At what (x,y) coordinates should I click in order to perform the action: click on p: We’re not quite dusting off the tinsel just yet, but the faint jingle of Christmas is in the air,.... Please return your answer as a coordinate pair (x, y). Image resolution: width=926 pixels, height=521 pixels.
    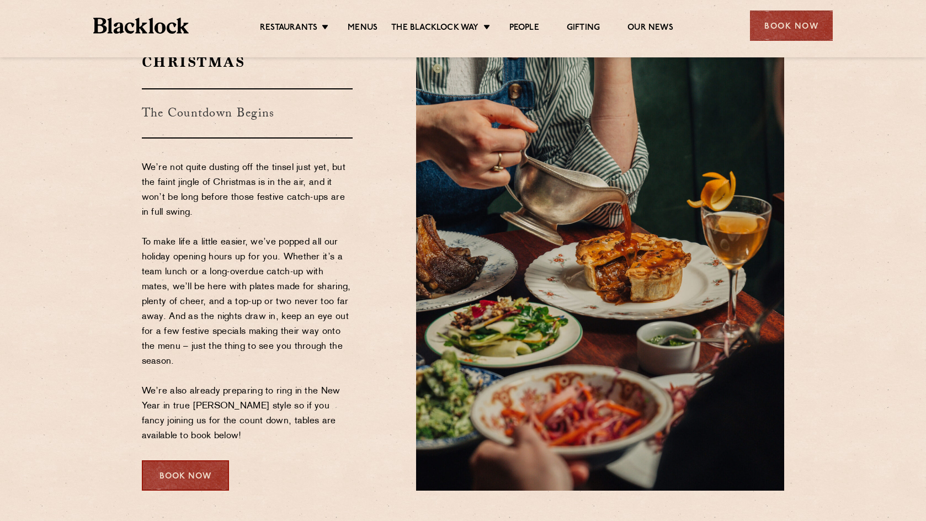
    Looking at the image, I should click on (247, 302).